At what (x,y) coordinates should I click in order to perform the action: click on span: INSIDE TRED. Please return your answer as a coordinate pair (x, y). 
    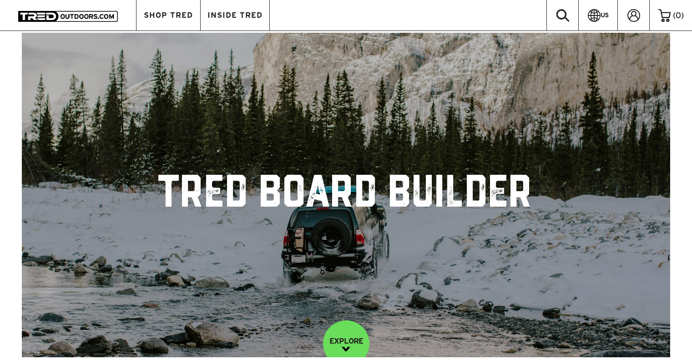
    Looking at the image, I should click on (235, 15).